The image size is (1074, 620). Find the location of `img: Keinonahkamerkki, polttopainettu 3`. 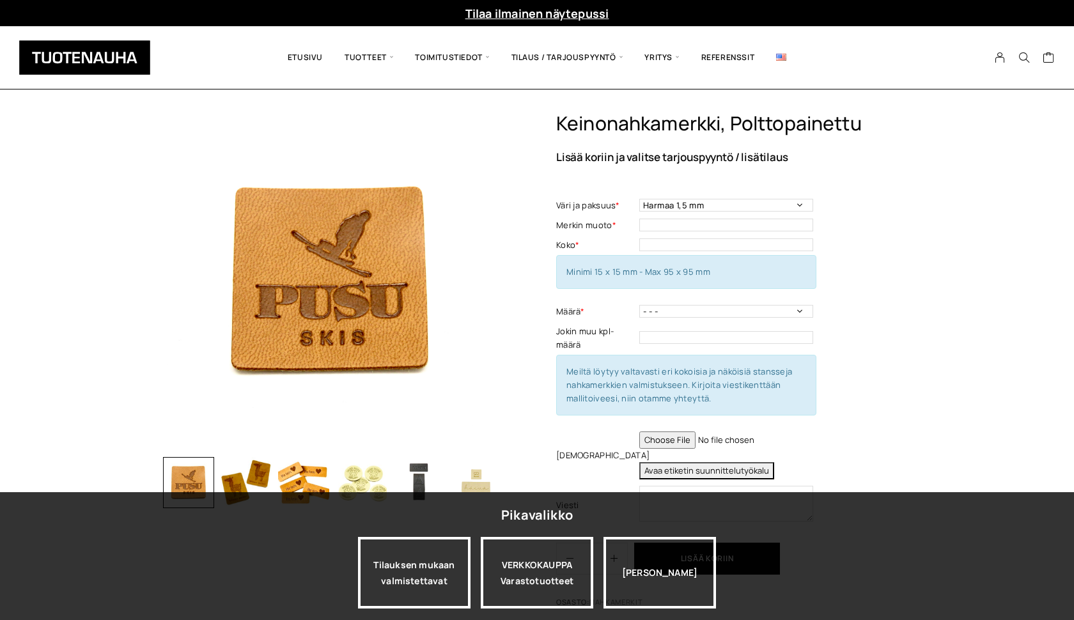

img: Keinonahkamerkki, polttopainettu 3 is located at coordinates (304, 483).